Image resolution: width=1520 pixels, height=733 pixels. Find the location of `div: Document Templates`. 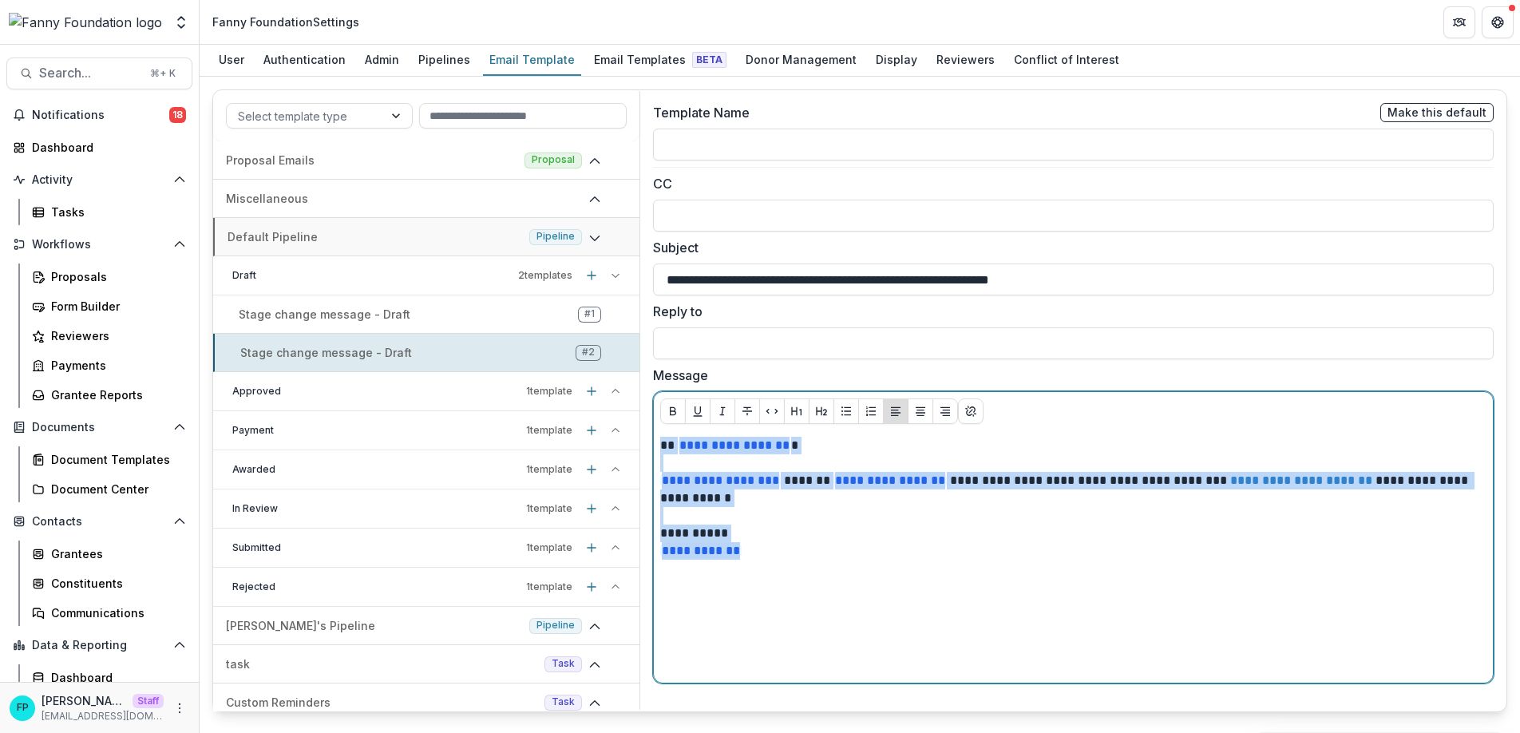

div: Document Templates is located at coordinates (115, 459).